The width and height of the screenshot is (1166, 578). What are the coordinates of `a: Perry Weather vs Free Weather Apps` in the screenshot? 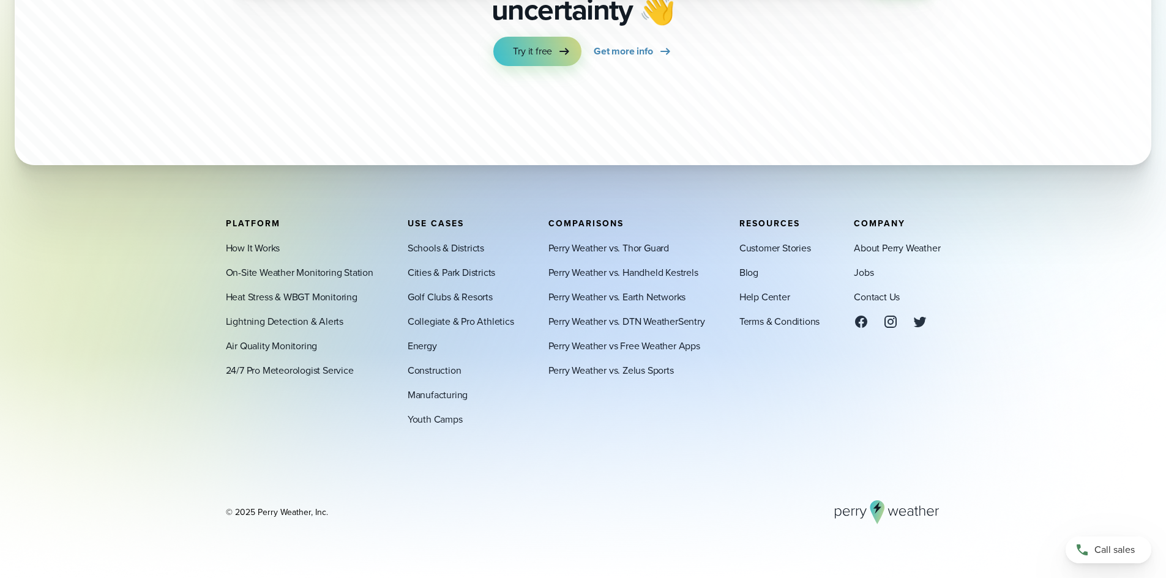 It's located at (624, 346).